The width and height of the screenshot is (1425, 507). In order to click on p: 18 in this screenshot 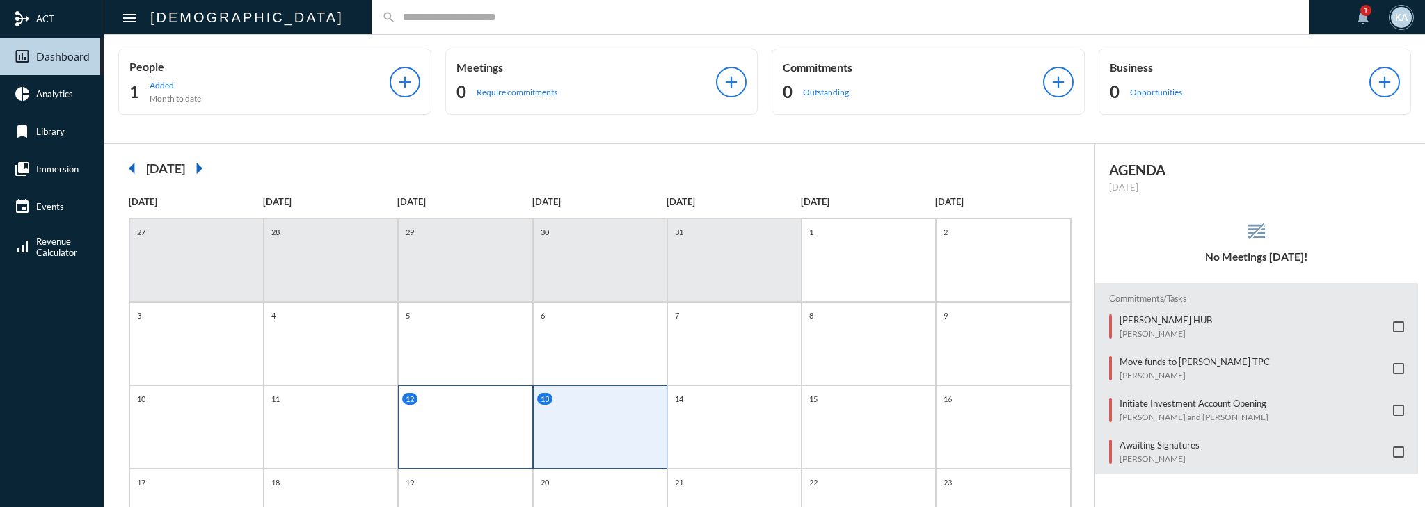, I will do `click(276, 482)`.